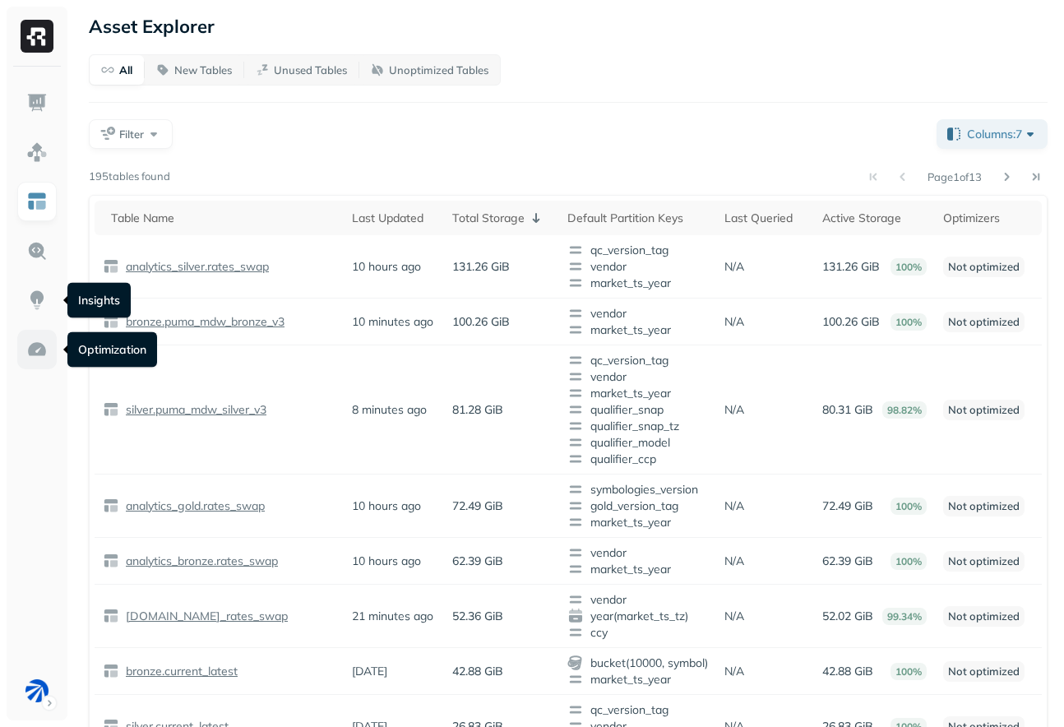 This screenshot has width=1064, height=727. I want to click on span: year(market_ts_tz), so click(637, 616).